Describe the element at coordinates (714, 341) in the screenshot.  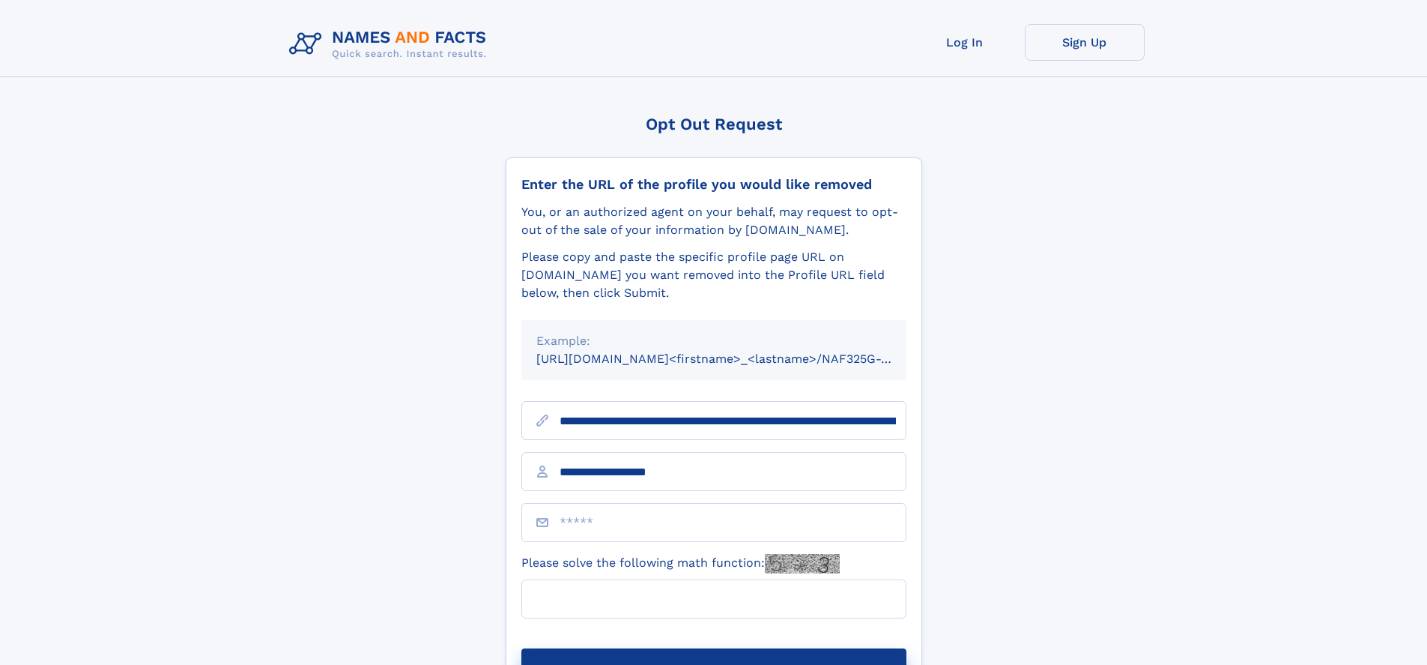
I see `div: Example:` at that location.